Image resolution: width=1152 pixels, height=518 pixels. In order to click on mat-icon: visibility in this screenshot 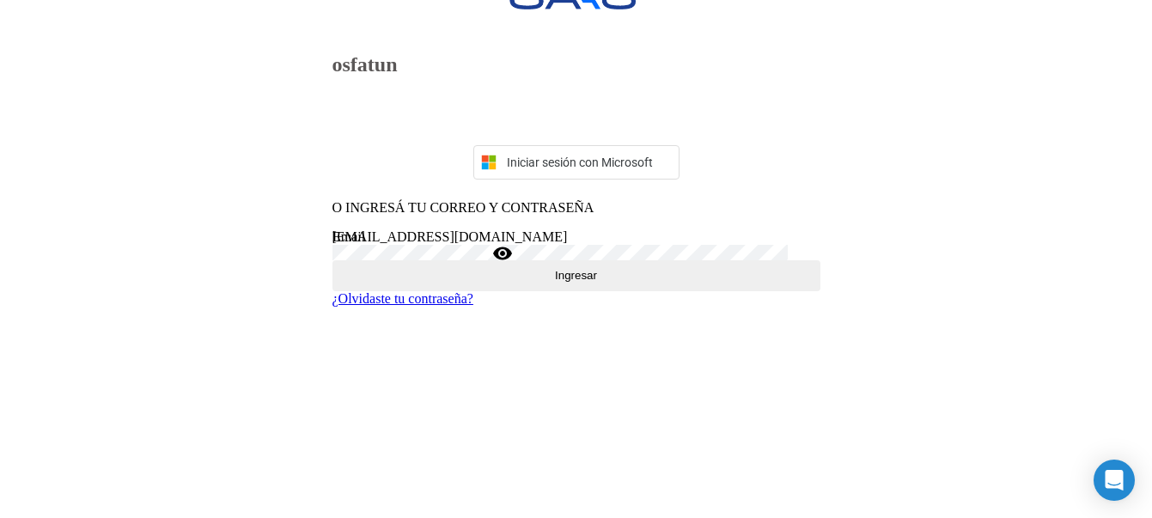, I will do `click(503, 253)`.